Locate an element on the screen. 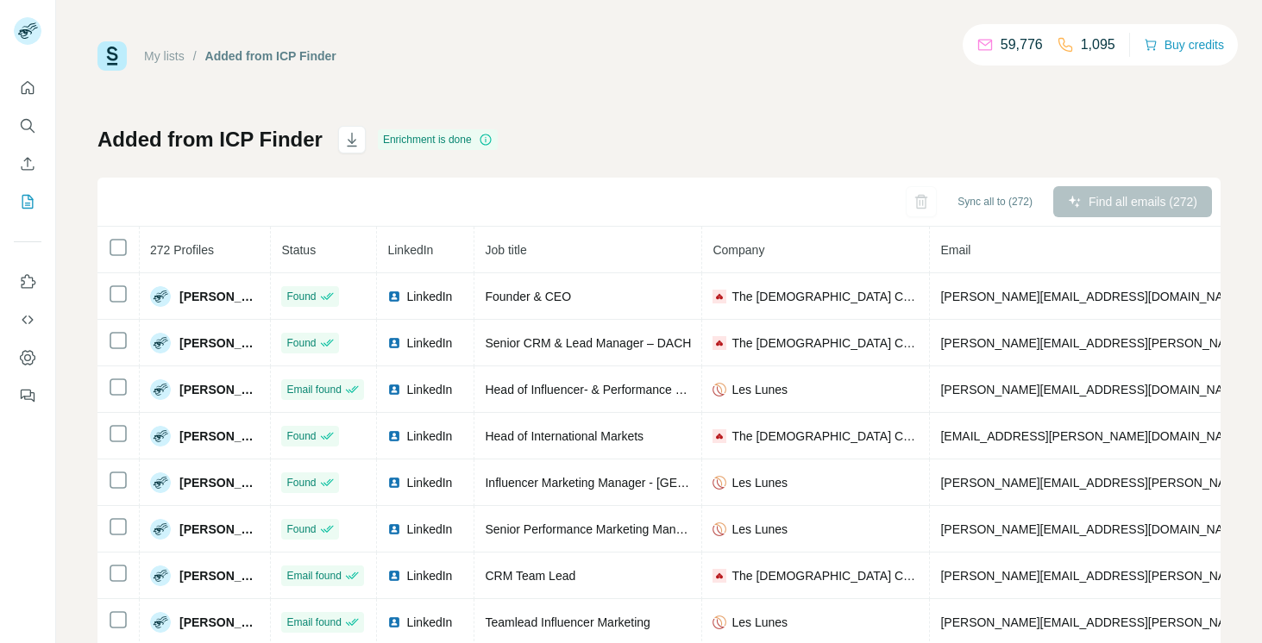  div: Added from ICP Finder is located at coordinates (271, 56).